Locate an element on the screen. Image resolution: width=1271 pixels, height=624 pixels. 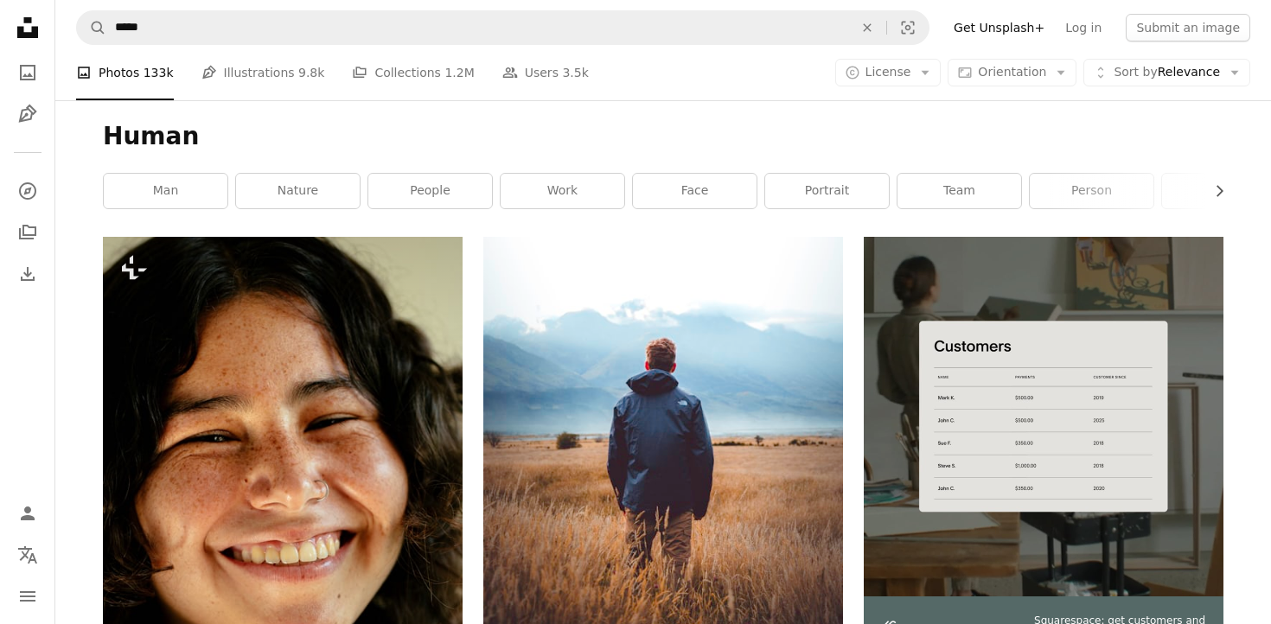
a: person is located at coordinates (1091, 191).